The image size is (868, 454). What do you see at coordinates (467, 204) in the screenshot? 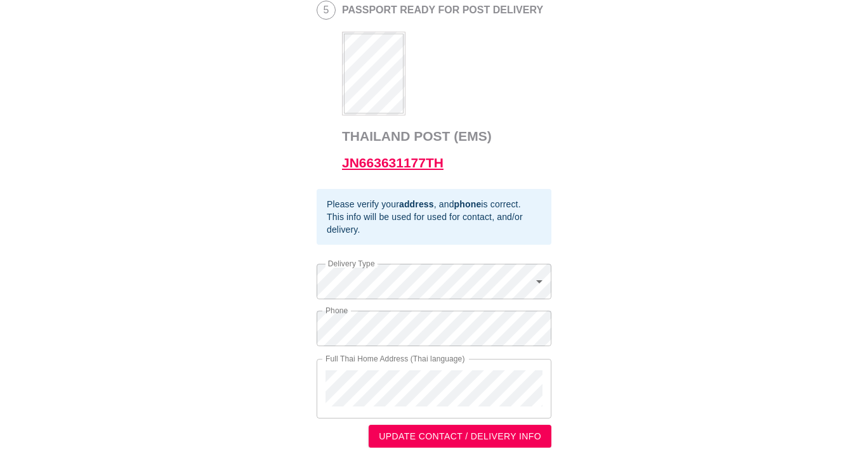
I see `b: phone` at bounding box center [467, 204].